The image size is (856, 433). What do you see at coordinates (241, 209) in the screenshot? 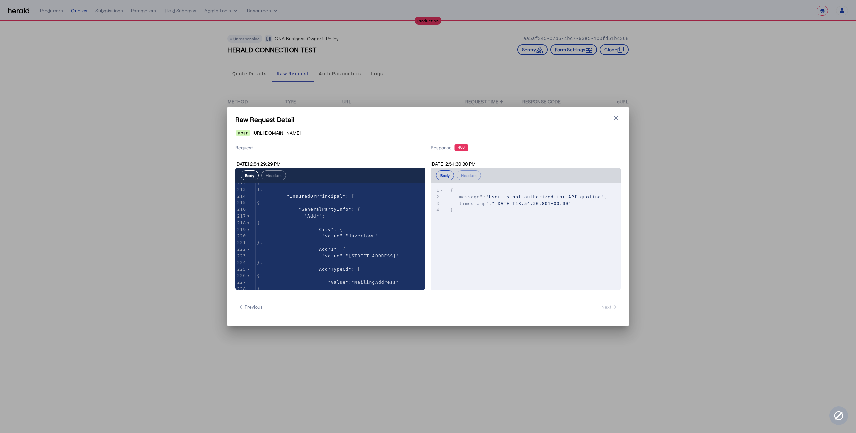
I see `div: 216` at bounding box center [241, 209].